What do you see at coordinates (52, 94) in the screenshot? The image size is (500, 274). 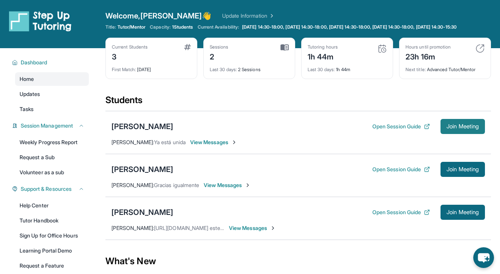 I see `a: Updates` at bounding box center [52, 94].